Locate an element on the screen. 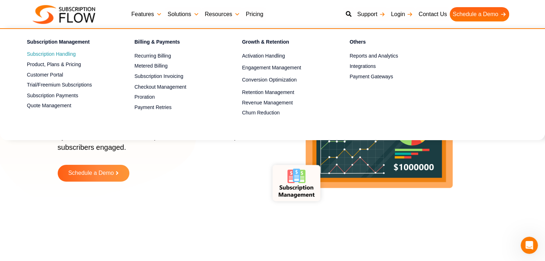  a: Retention Management is located at coordinates (283, 92).